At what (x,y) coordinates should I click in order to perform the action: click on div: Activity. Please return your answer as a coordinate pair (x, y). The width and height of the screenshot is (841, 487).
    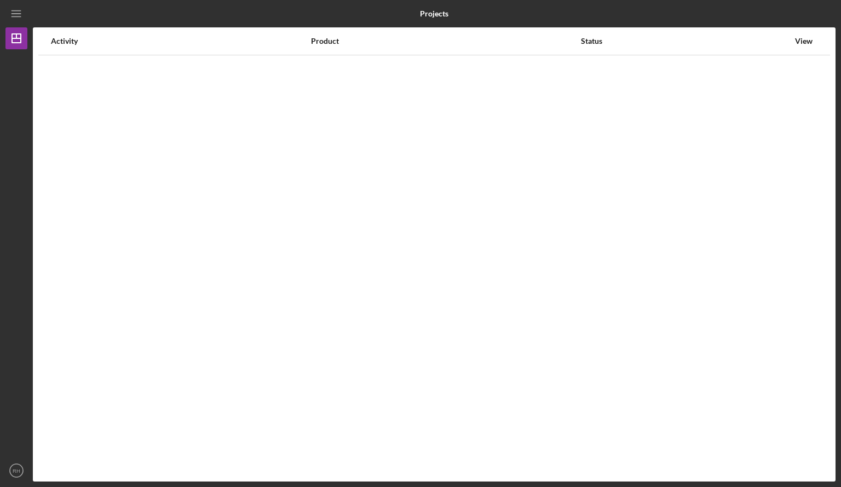
    Looking at the image, I should click on (180, 41).